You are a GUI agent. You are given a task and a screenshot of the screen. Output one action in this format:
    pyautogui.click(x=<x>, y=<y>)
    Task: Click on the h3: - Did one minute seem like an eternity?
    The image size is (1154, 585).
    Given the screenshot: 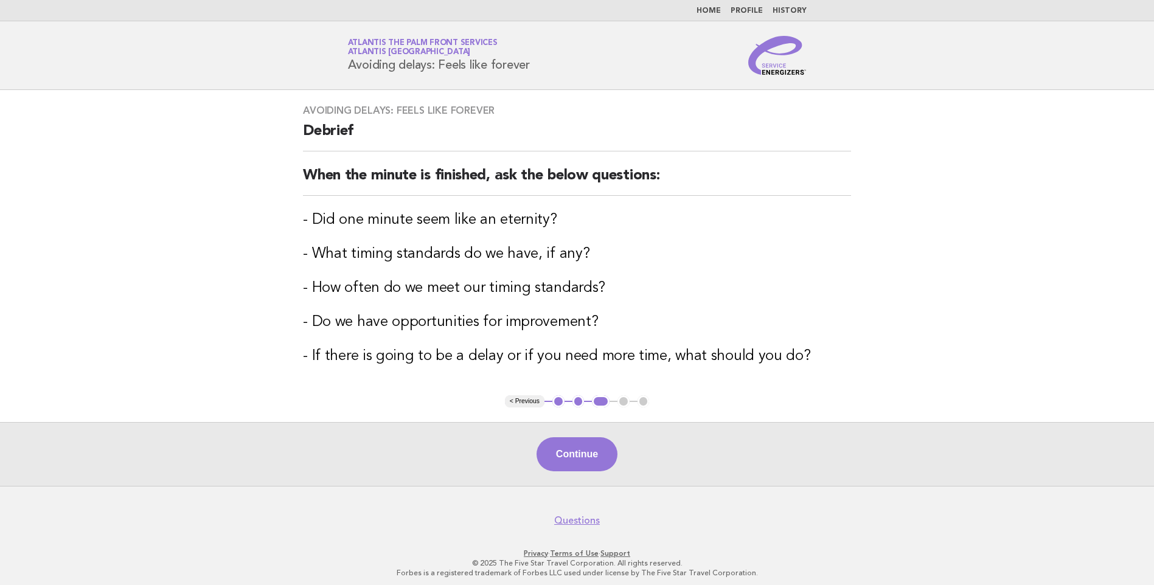 What is the action you would take?
    pyautogui.click(x=576, y=220)
    